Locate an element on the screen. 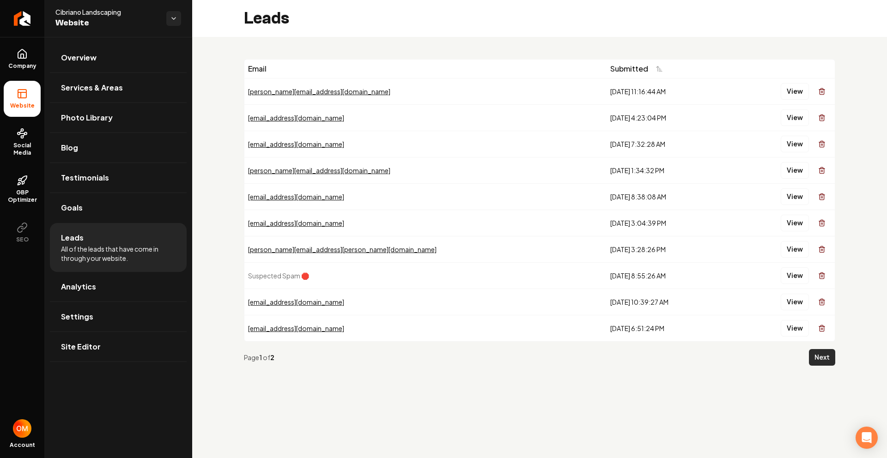  span: SEO is located at coordinates (22, 240).